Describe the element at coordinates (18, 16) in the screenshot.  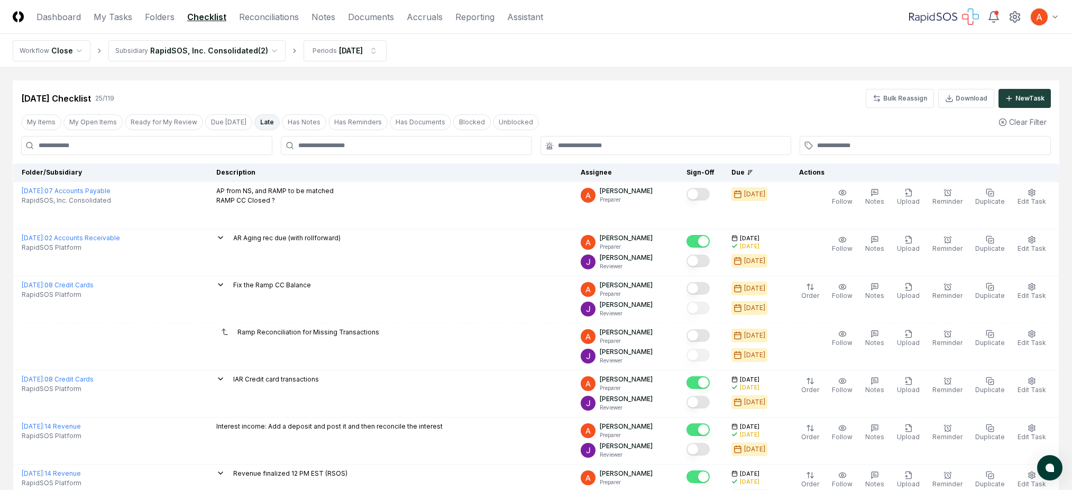
I see `img: Logo` at that location.